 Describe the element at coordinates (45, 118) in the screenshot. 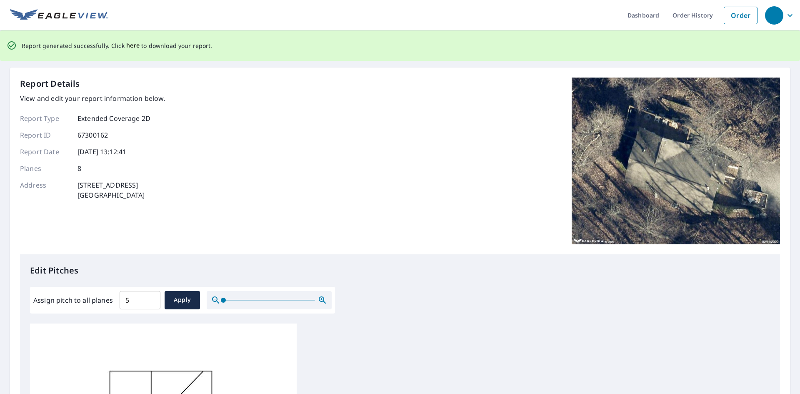

I see `p: Report Type` at that location.